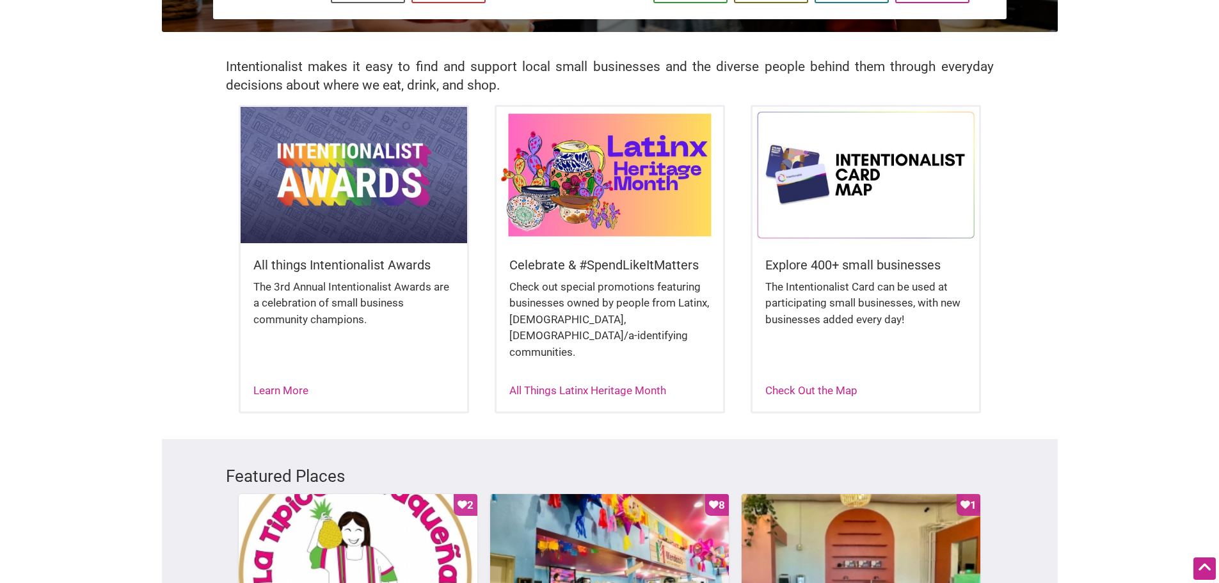 This screenshot has width=1219, height=583. Describe the element at coordinates (866, 175) in the screenshot. I see `img: Intentionalist Card Map` at that location.